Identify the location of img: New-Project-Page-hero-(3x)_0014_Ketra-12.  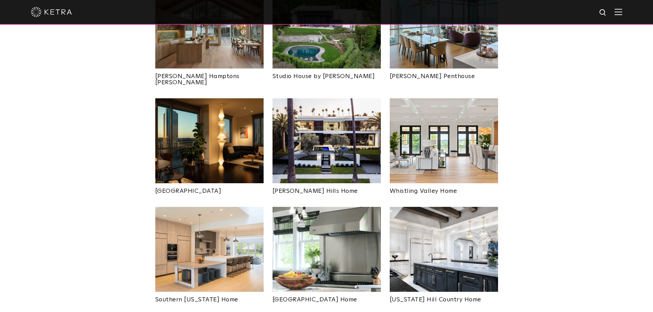
(209, 250).